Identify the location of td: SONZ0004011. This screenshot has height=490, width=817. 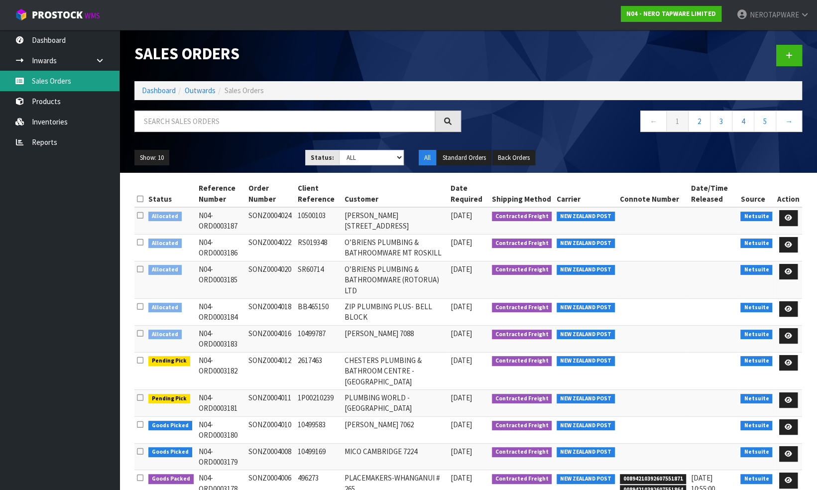
(270, 403).